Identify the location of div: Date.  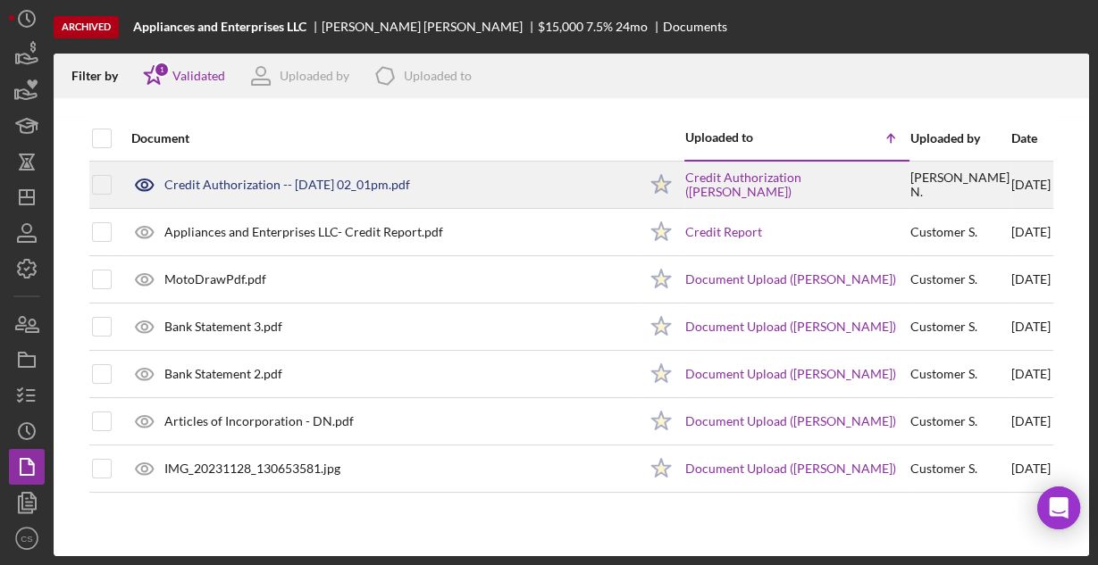
(1031, 138).